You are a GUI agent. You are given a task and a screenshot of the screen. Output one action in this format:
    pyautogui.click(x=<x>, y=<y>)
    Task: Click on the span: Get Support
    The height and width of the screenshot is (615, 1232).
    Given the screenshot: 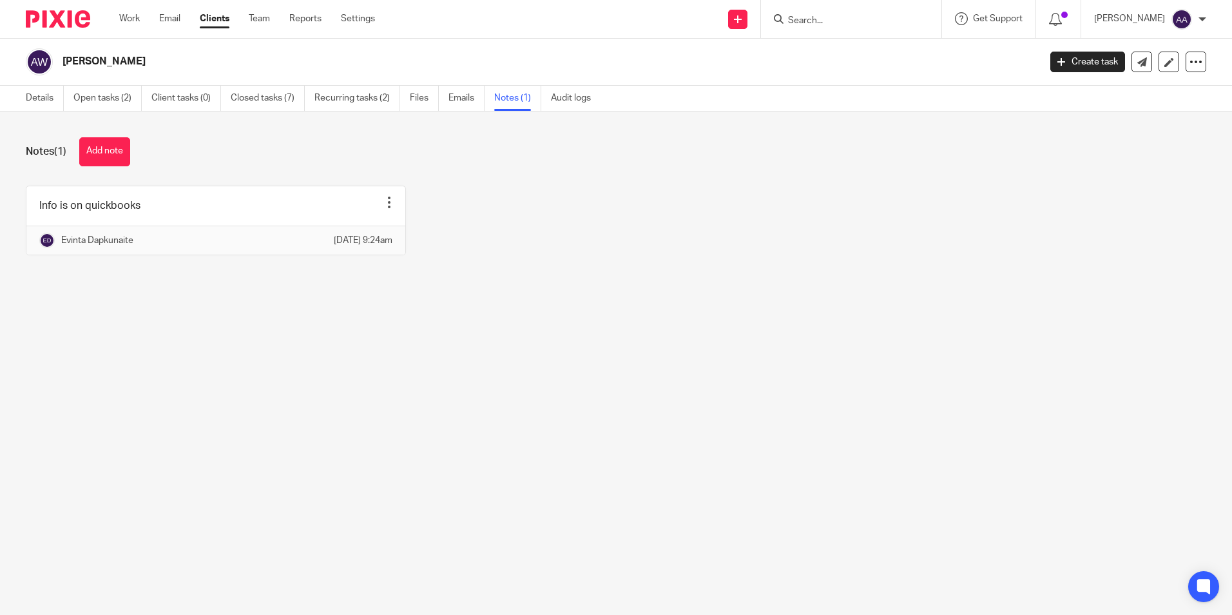 What is the action you would take?
    pyautogui.click(x=997, y=19)
    